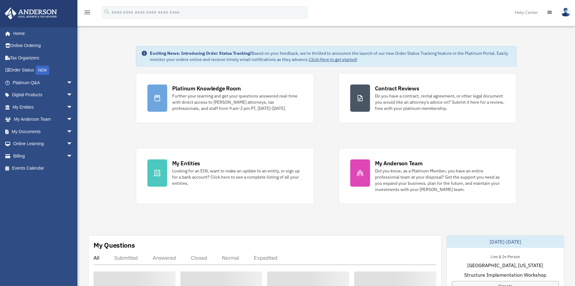 This screenshot has width=575, height=286. I want to click on div: Do you have a contract, rental agreement, or other legal document you would like an attorney's ad..., so click(440, 102).